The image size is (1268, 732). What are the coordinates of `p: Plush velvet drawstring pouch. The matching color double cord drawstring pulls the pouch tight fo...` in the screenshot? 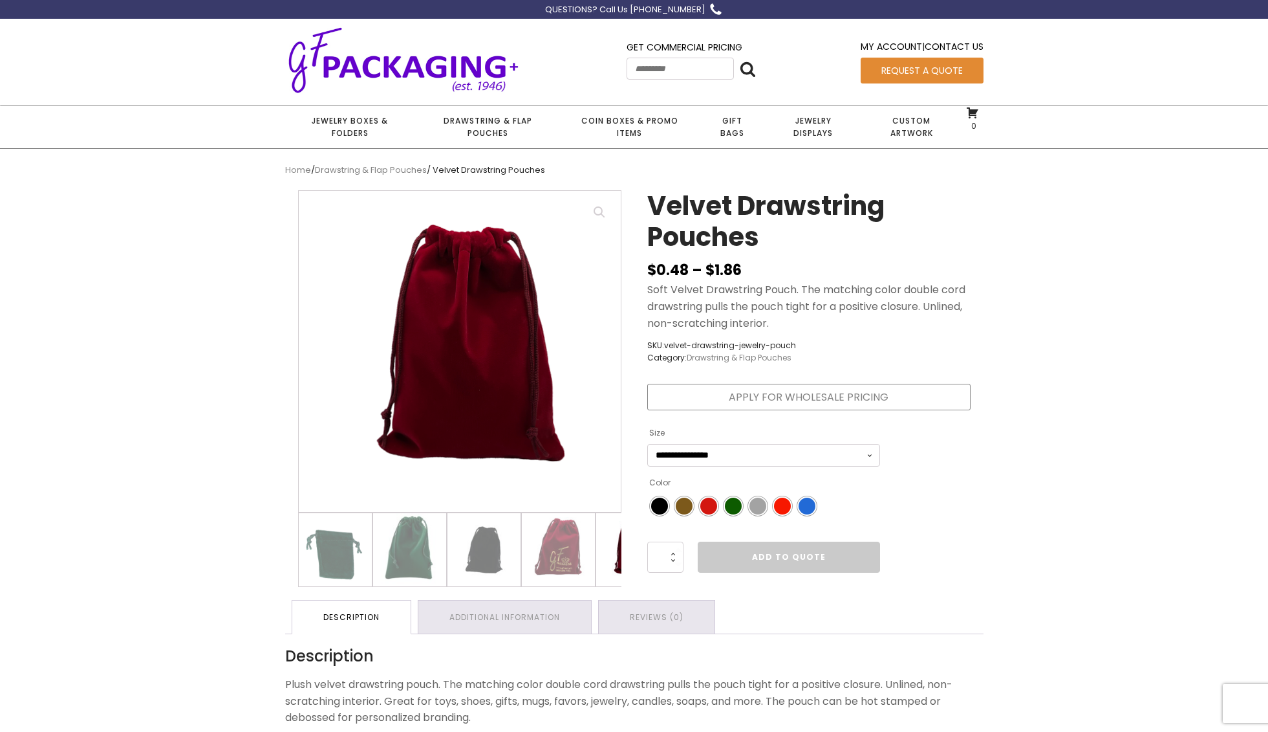 It's located at (635, 700).